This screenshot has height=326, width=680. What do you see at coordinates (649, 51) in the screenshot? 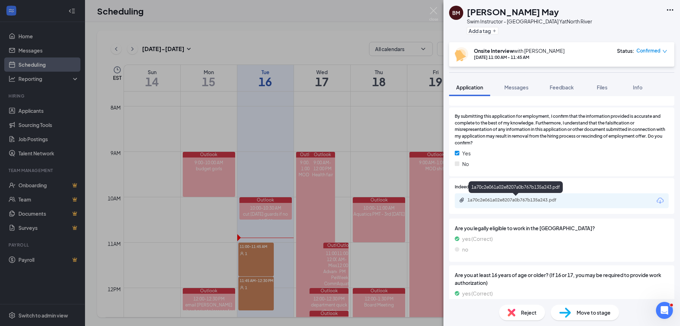
I see `span: Confirmed` at bounding box center [649, 51].